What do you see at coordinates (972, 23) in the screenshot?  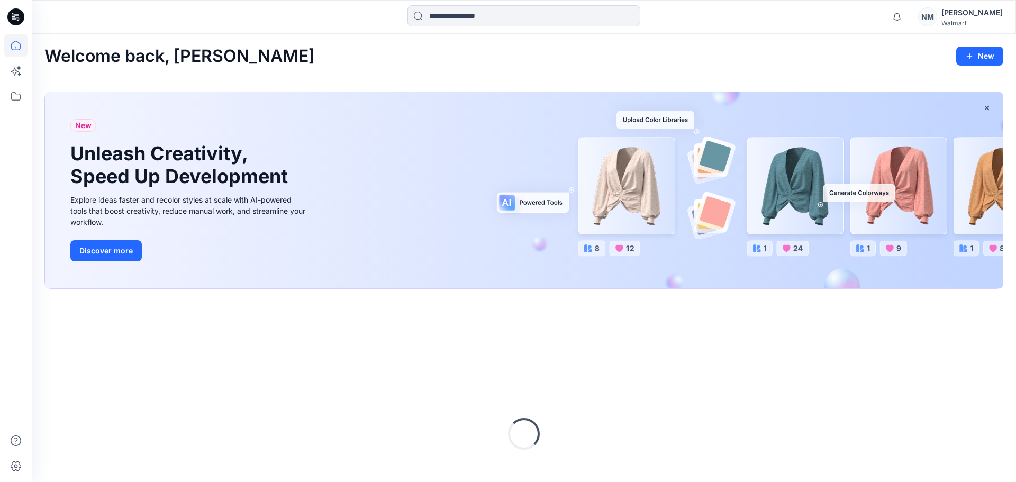 I see `div: Walmart` at bounding box center [972, 23].